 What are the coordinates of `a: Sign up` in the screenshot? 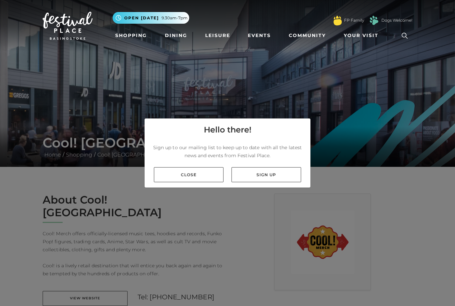 It's located at (266, 174).